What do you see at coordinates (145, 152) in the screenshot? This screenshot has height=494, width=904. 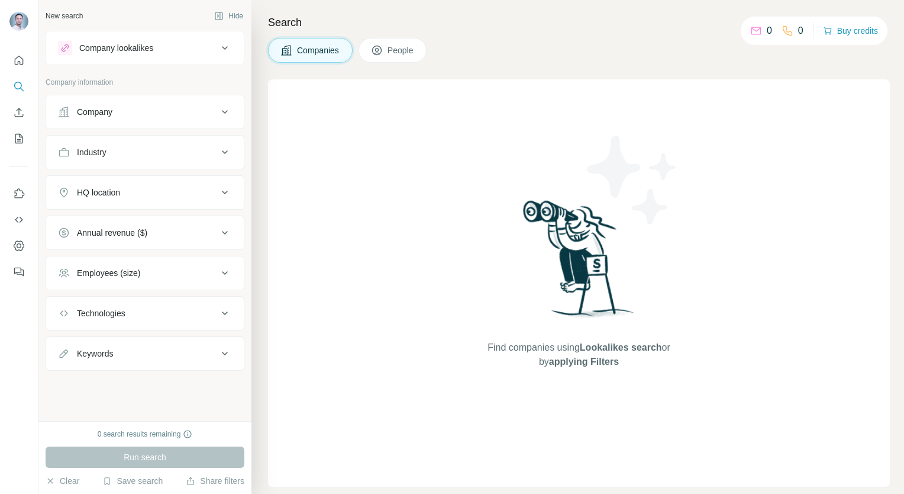 I see `button: Industry` at bounding box center [145, 152].